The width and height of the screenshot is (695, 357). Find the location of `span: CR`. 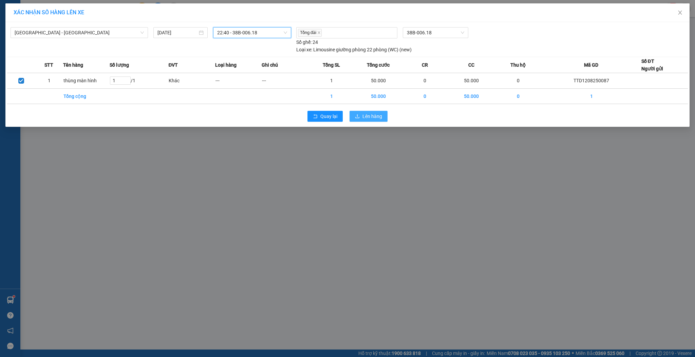

span: CR is located at coordinates (425, 65).